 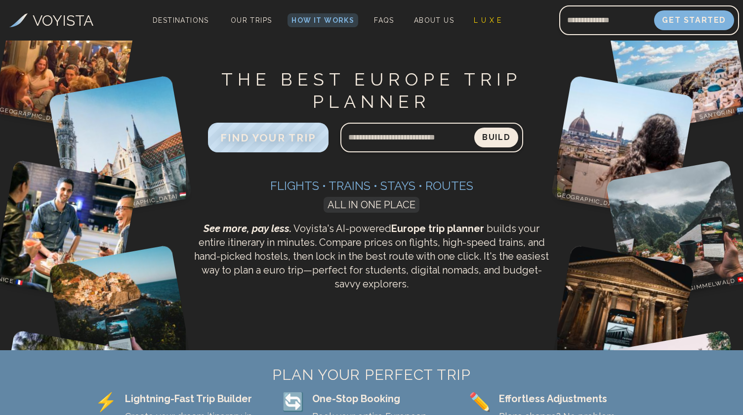 I want to click on button: Get Started, so click(x=694, y=20).